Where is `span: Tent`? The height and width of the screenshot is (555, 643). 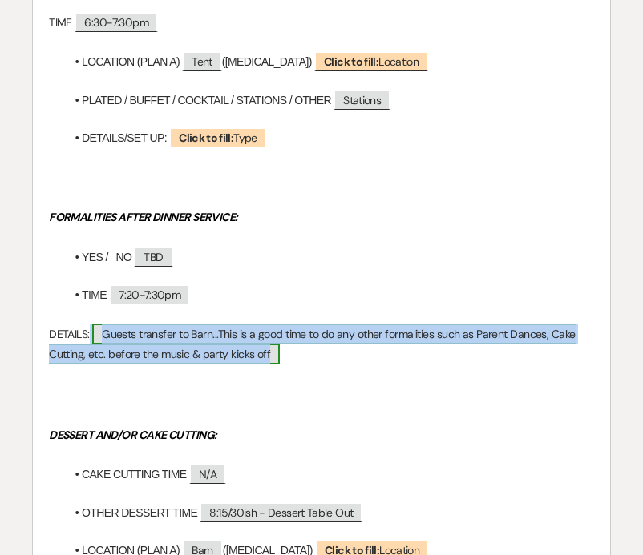 span: Tent is located at coordinates (201, 61).